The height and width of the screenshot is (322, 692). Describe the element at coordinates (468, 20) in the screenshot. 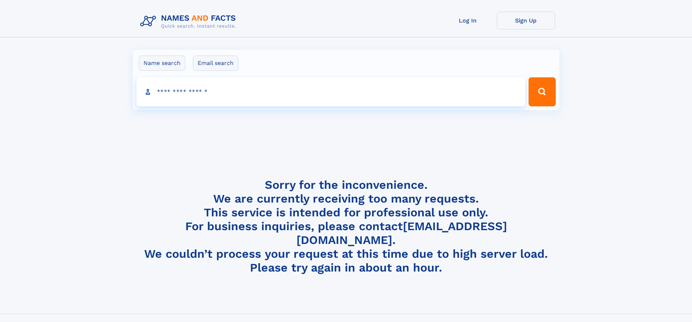

I see `a: Log In` at that location.